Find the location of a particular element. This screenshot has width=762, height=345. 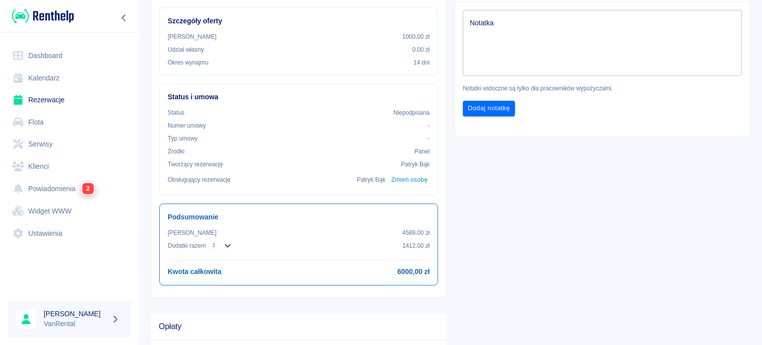

a: Klienci is located at coordinates (69, 166).